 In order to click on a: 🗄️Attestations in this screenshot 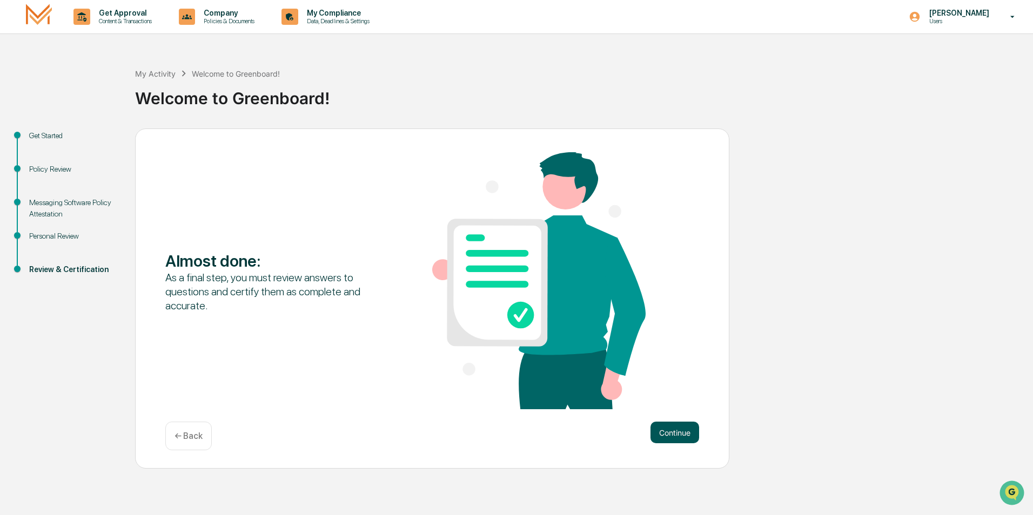, I will do `click(106, 141)`.